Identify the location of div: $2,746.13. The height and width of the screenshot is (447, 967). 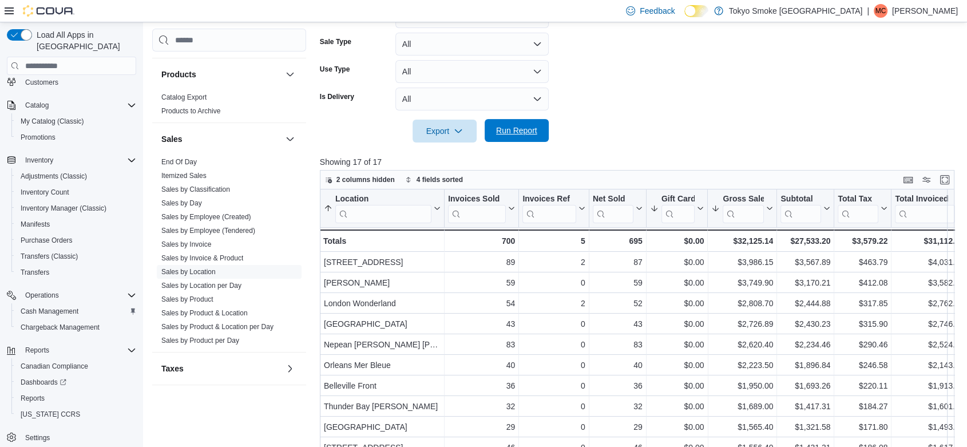
(929, 324).